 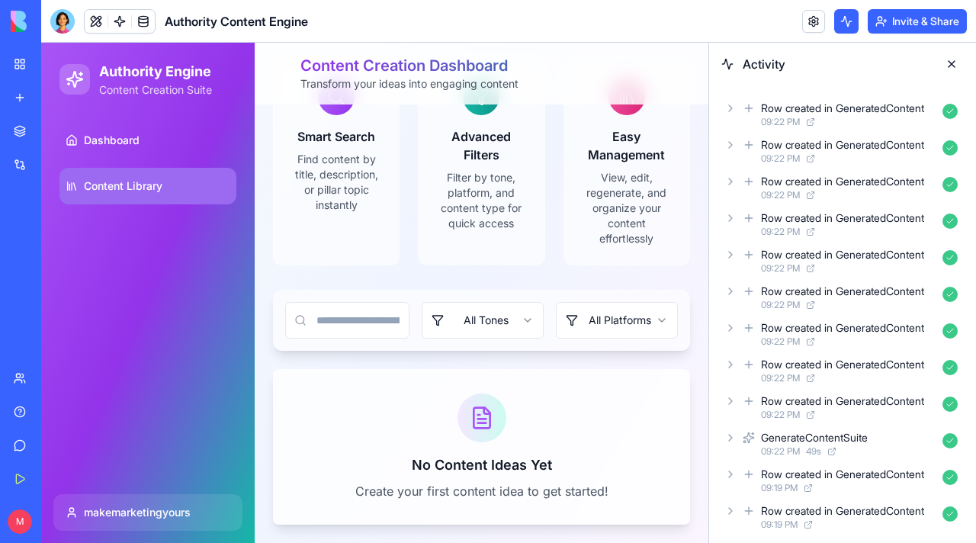 What do you see at coordinates (457, 23) in the screenshot?
I see `h2: Content Creation Dashboard` at bounding box center [457, 23].